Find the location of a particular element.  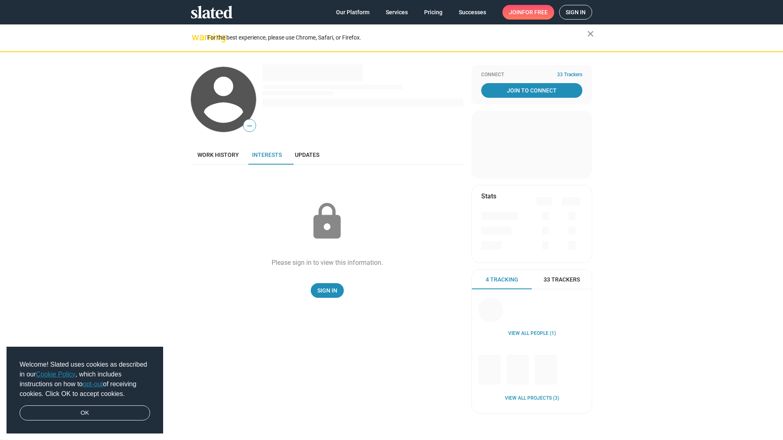

a: Join To Connect is located at coordinates (532, 91).